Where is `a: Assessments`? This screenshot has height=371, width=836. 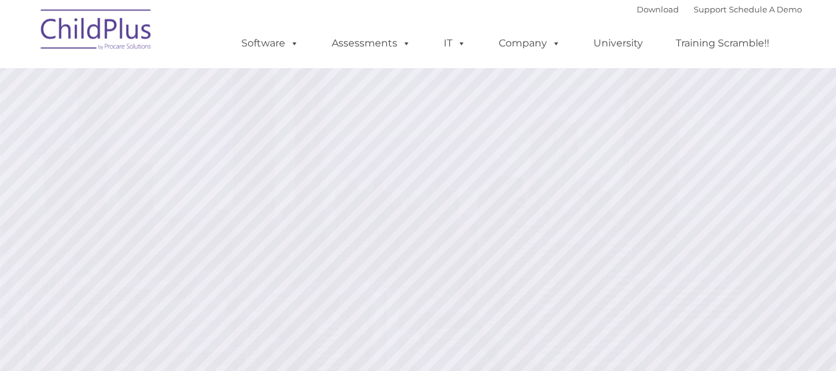
a: Assessments is located at coordinates (371, 43).